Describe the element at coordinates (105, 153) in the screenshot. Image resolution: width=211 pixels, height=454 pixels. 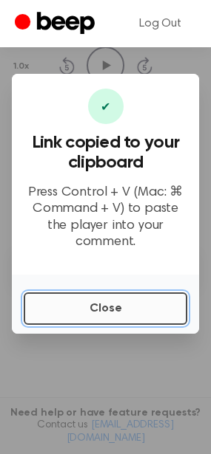
I see `h3: Link copied to your clipboard` at that location.